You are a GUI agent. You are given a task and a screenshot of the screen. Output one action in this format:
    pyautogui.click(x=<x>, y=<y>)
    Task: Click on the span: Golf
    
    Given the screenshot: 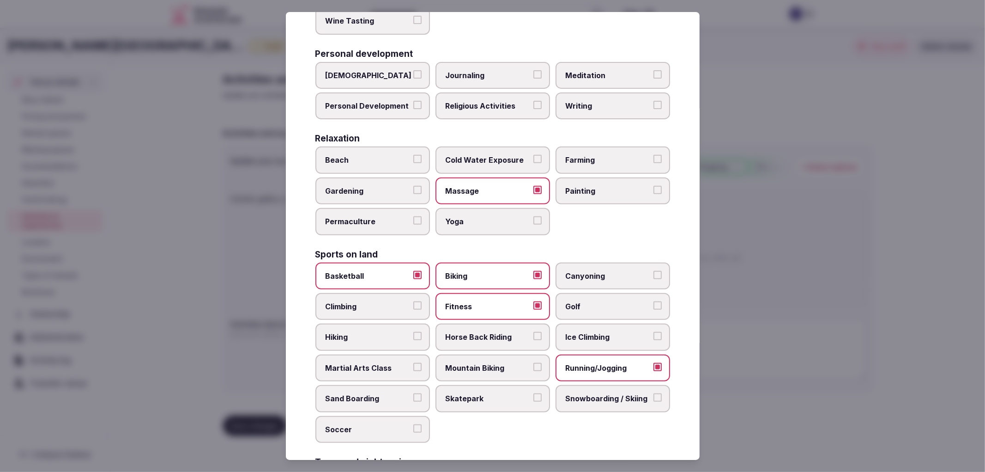 What is the action you would take?
    pyautogui.click(x=608, y=306)
    